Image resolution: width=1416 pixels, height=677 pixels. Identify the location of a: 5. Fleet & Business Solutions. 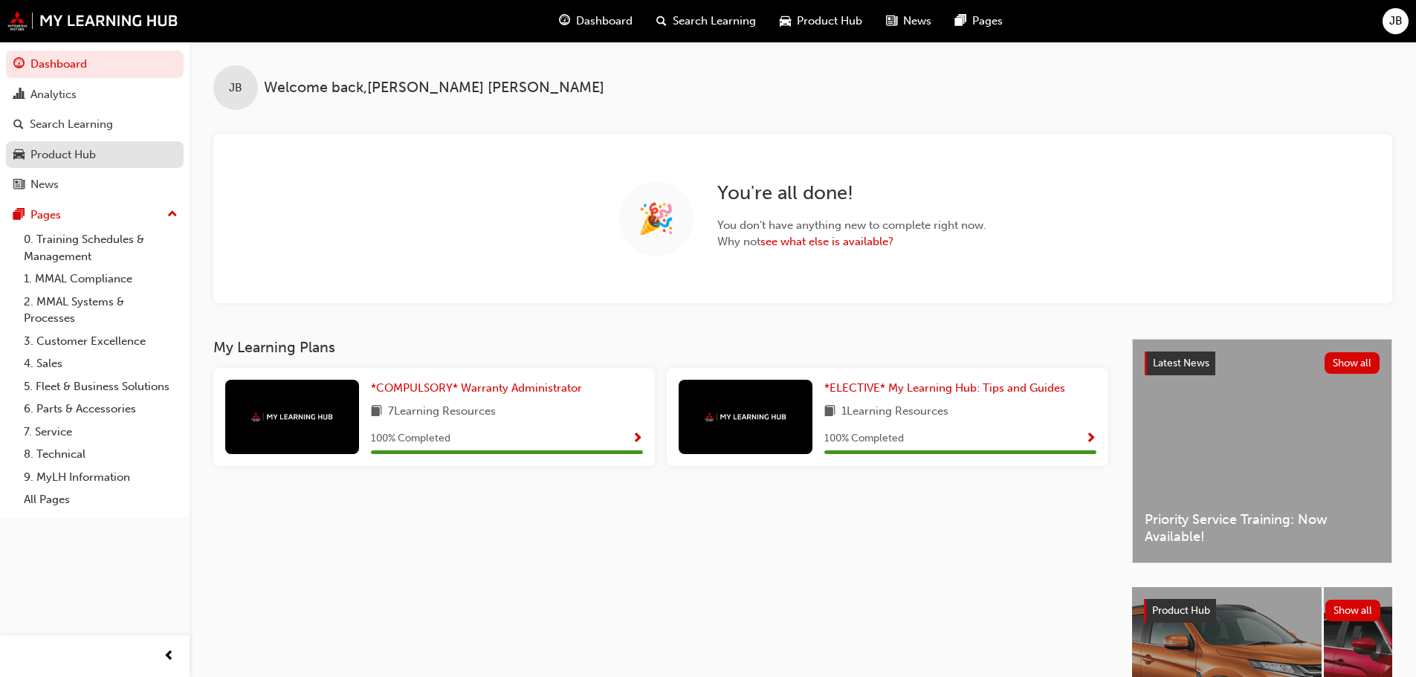
(100, 387).